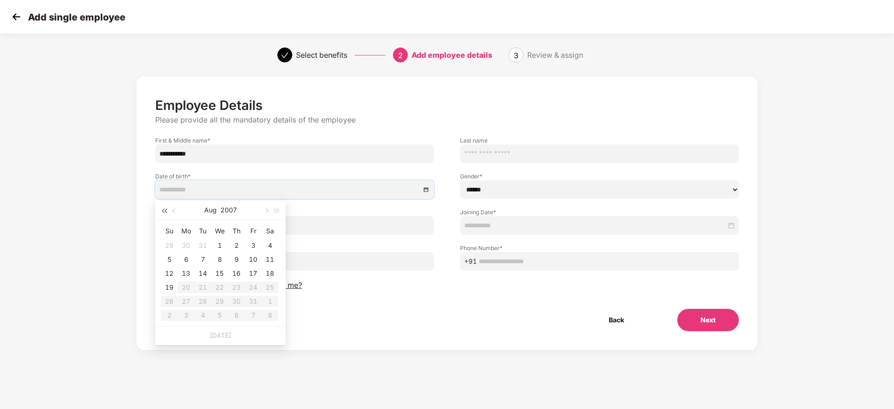  Describe the element at coordinates (203, 231) in the screenshot. I see `th: Tu` at that location.